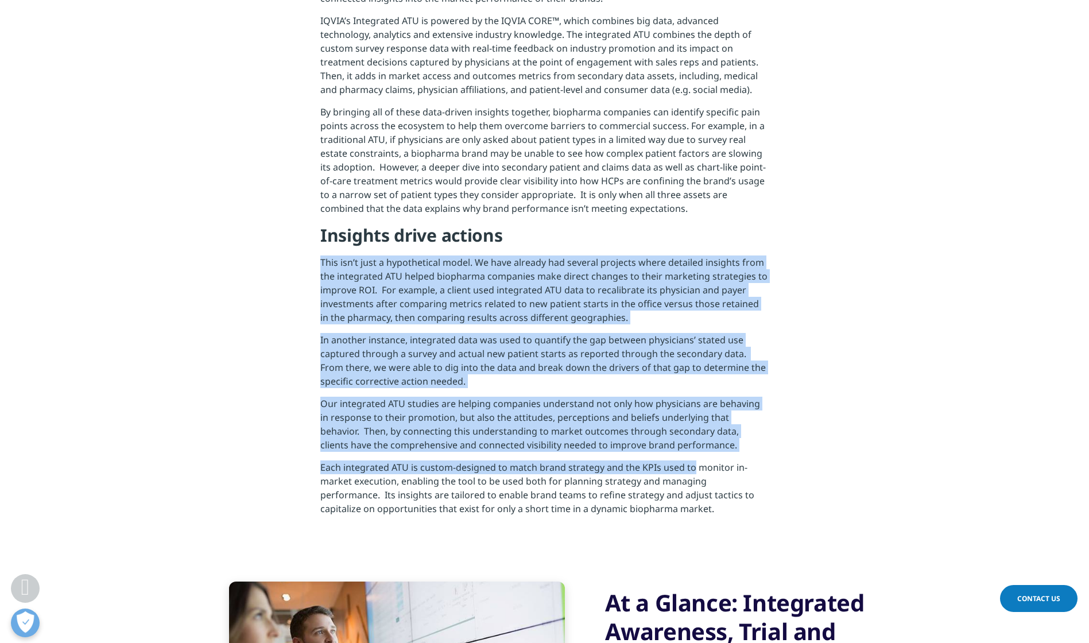 This screenshot has width=1089, height=643. What do you see at coordinates (1039, 598) in the screenshot?
I see `span: Contact Us` at bounding box center [1039, 598].